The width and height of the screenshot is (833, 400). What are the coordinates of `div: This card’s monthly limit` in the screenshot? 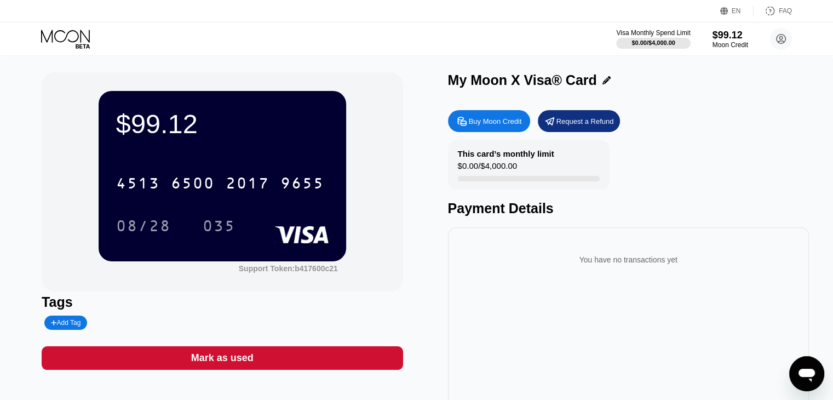 It's located at (506, 153).